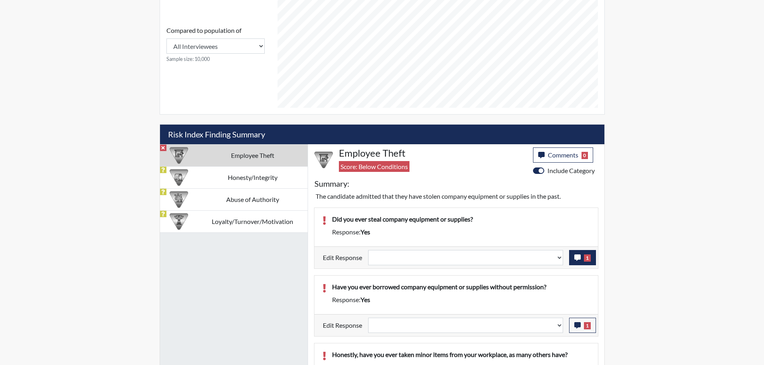 The height and width of the screenshot is (365, 764). Describe the element at coordinates (253, 155) in the screenshot. I see `td: Employee Theft` at that location.